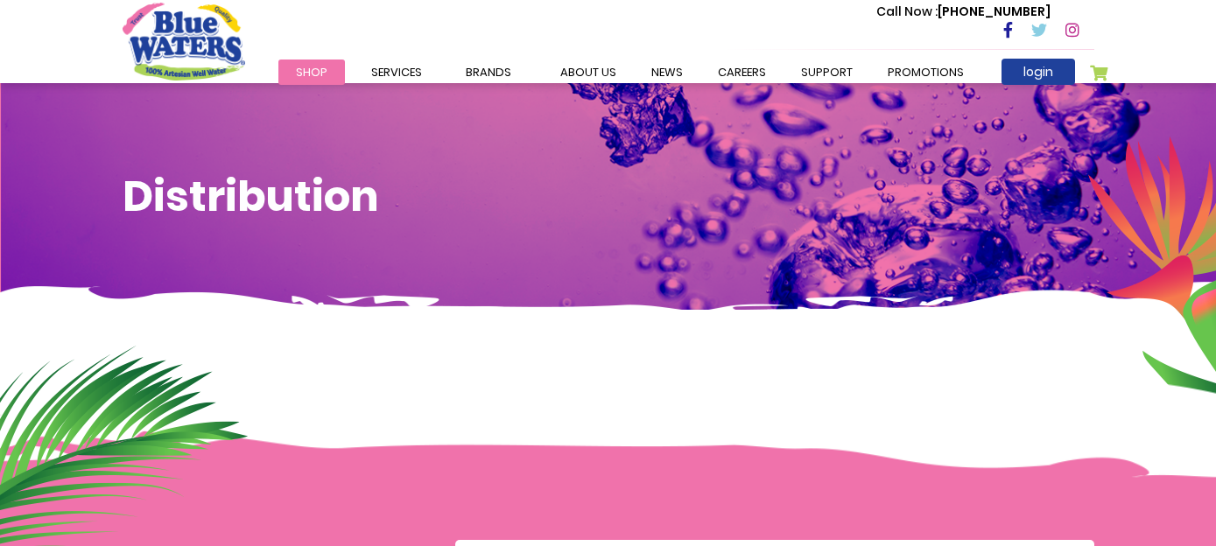  I want to click on a: store logo, so click(184, 41).